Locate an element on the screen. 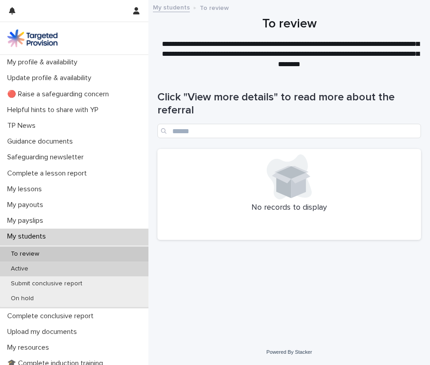 This screenshot has height=365, width=430. p: Submit conclusive report is located at coordinates (46, 283).